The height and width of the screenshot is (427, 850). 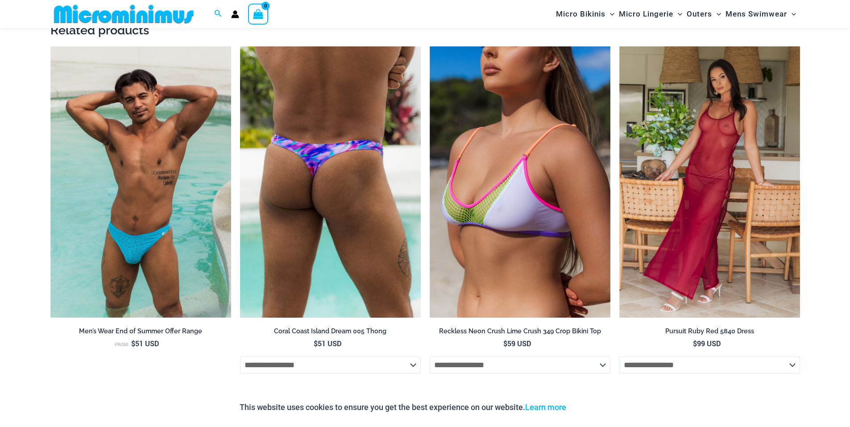 I want to click on a: Reckless Neon Crush Lime Crush 349 Crop Top 01Reckless Neon Crush Lime Crush 349 Crop Top 02Reckl..., so click(x=520, y=182).